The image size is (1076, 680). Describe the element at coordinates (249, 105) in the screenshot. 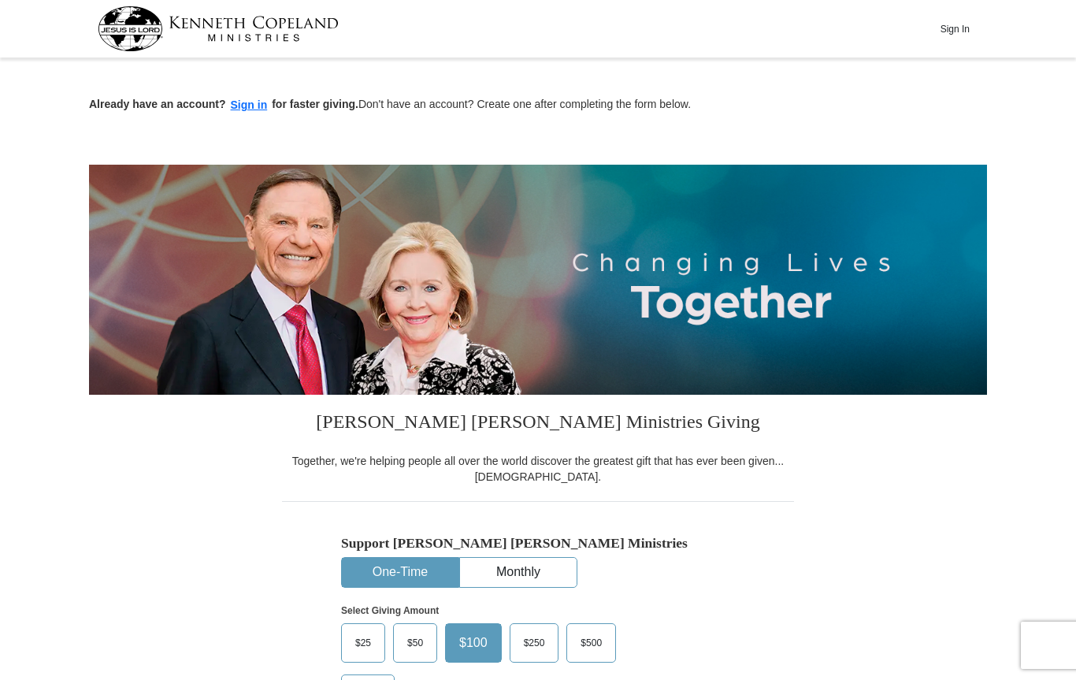

I see `button: Sign in` at that location.